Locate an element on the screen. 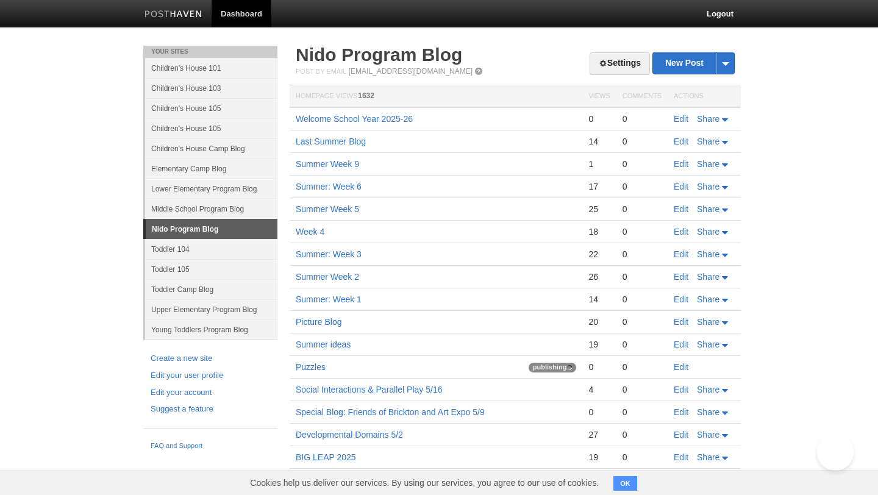 The width and height of the screenshot is (878, 495). a: Toddler 104 is located at coordinates (211, 249).